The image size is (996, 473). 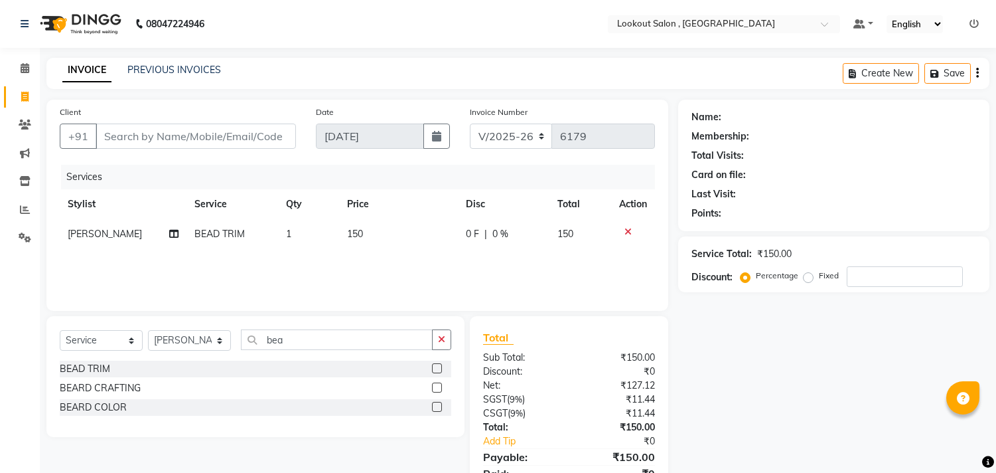 I want to click on div: BEARD COLOR, so click(x=93, y=407).